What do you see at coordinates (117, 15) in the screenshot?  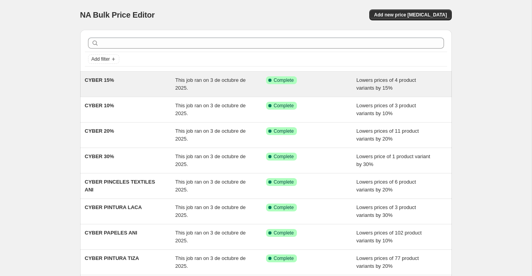 I see `span: NA Bulk Price Editor` at bounding box center [117, 15].